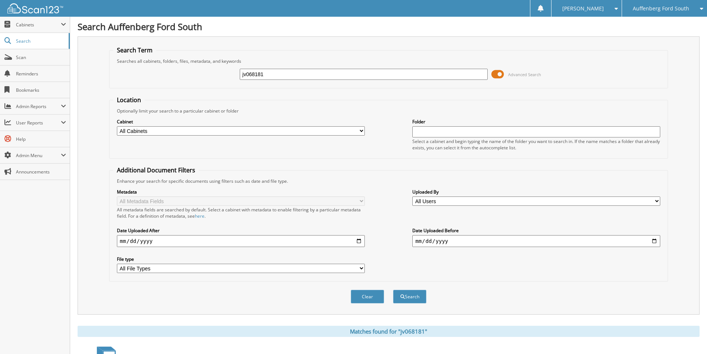 The width and height of the screenshot is (707, 354). Describe the element at coordinates (388, 331) in the screenshot. I see `div: Matches found for "jv068181"` at that location.